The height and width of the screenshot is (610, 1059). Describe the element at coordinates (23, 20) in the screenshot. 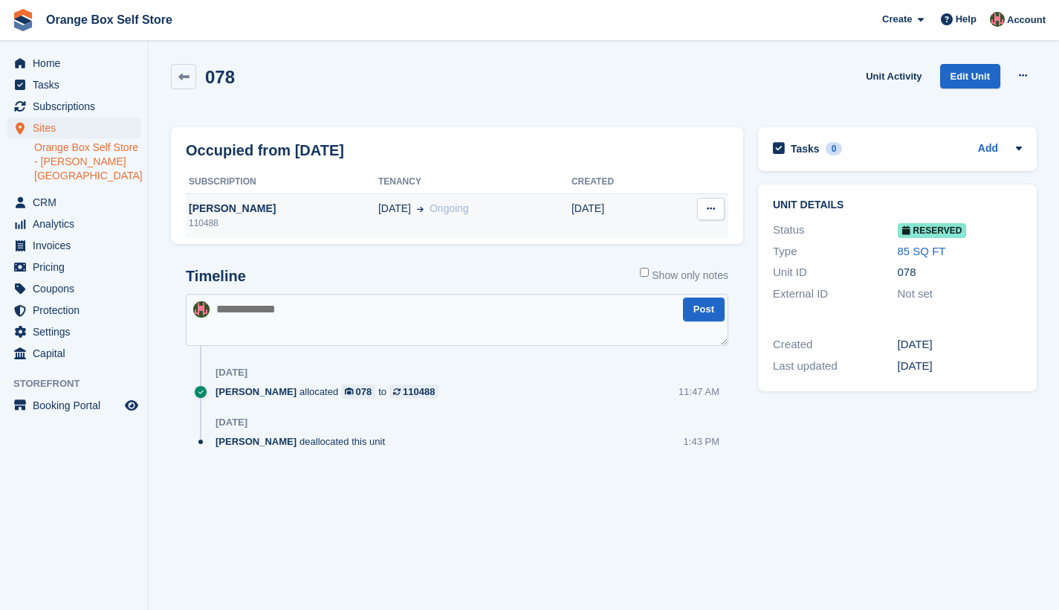

I see `img: stora-icon-8386f47178a22dfd0bd8f6a31ec36ba5ce8667c1dd55bd0f319d3a0aa187defe.svg` at that location.